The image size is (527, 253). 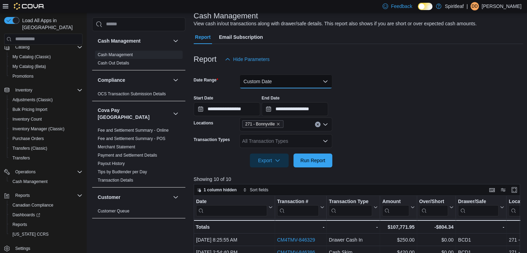 What do you see at coordinates (398, 227) in the screenshot?
I see `div: $107,771.95` at bounding box center [398, 227].